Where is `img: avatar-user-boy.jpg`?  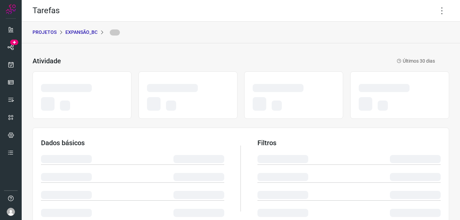 img: avatar-user-boy.jpg is located at coordinates (11, 212).